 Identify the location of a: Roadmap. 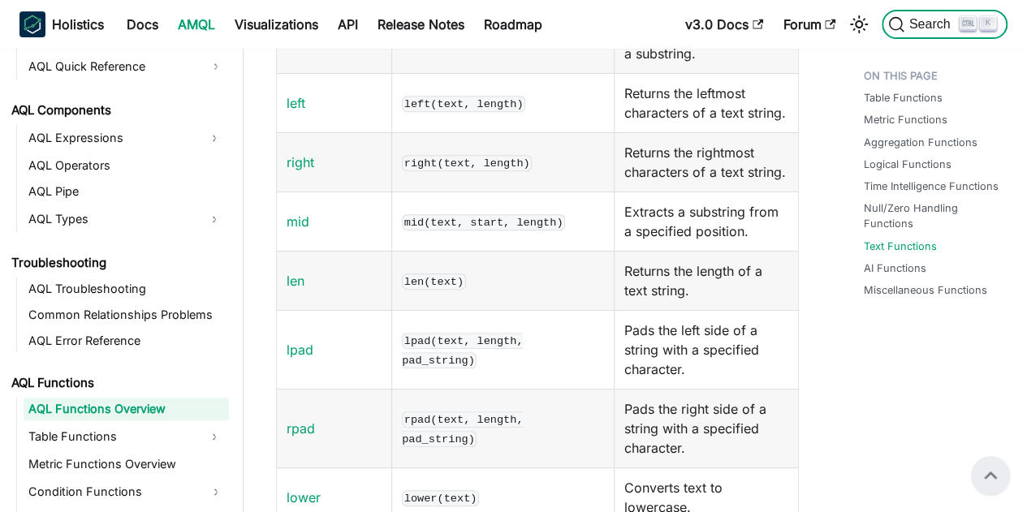
(513, 24).